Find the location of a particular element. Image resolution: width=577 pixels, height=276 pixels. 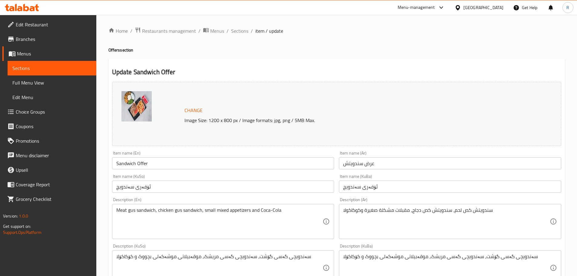

a: Support.OpsPlatform is located at coordinates (22, 232).